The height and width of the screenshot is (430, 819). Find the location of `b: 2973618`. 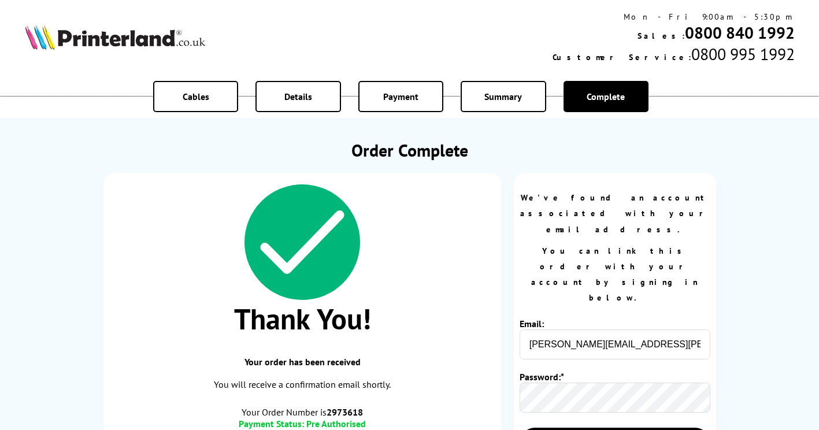

b: 2973618 is located at coordinates (345, 412).